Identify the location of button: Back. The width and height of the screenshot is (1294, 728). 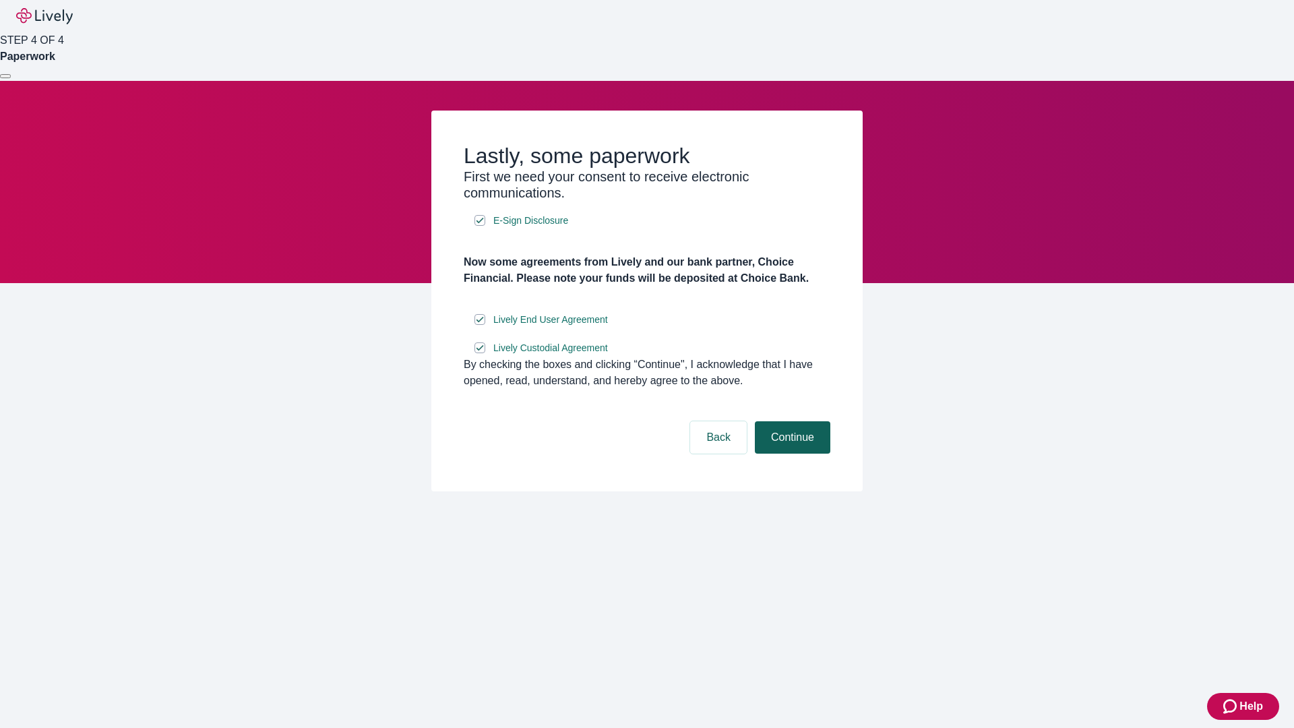
(718, 437).